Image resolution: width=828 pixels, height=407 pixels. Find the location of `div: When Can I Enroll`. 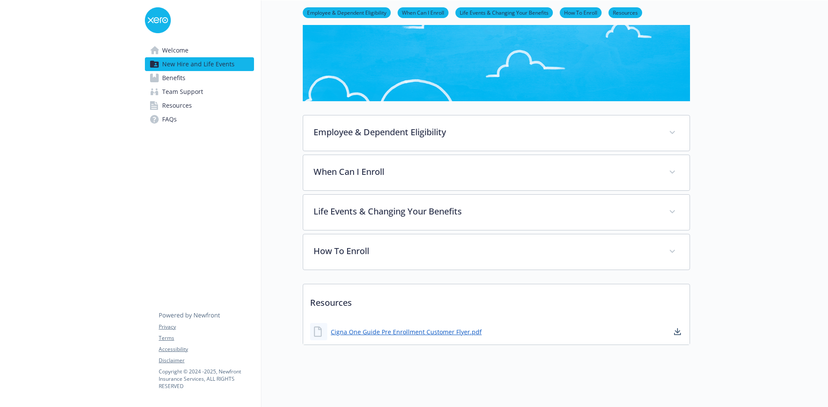

div: When Can I Enroll is located at coordinates (496, 173).